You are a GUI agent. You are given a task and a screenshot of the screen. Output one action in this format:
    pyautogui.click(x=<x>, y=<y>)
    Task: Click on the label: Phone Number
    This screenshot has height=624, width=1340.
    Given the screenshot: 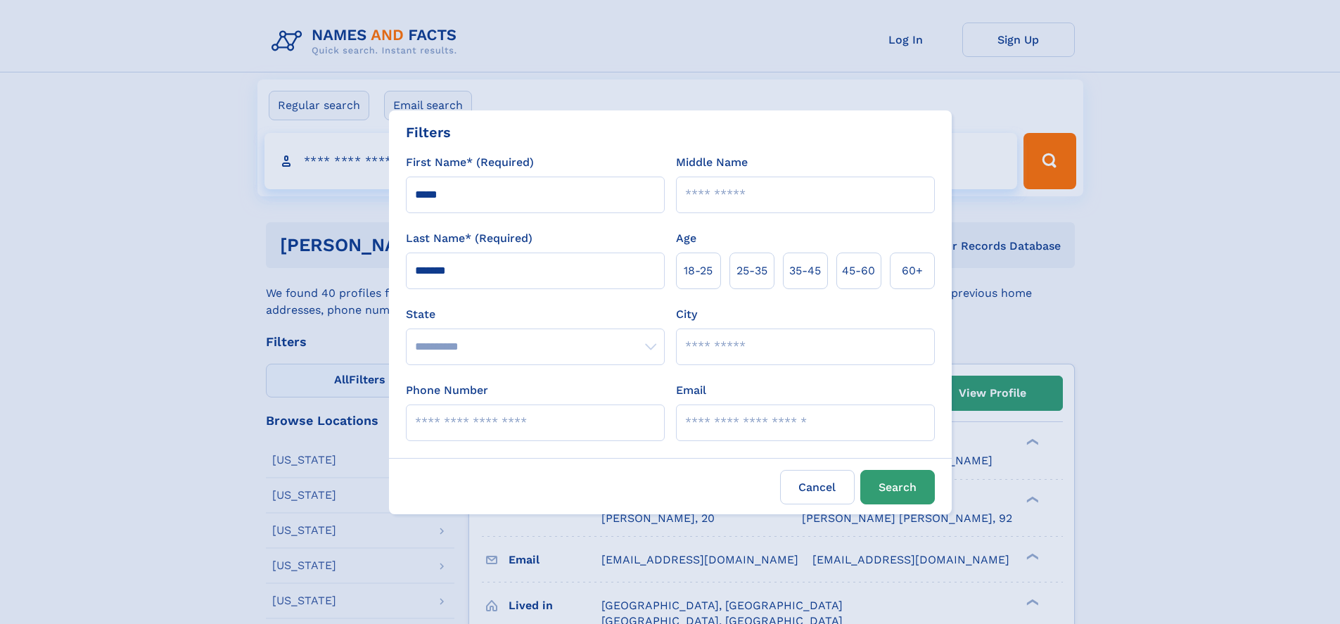 What is the action you would take?
    pyautogui.click(x=447, y=390)
    